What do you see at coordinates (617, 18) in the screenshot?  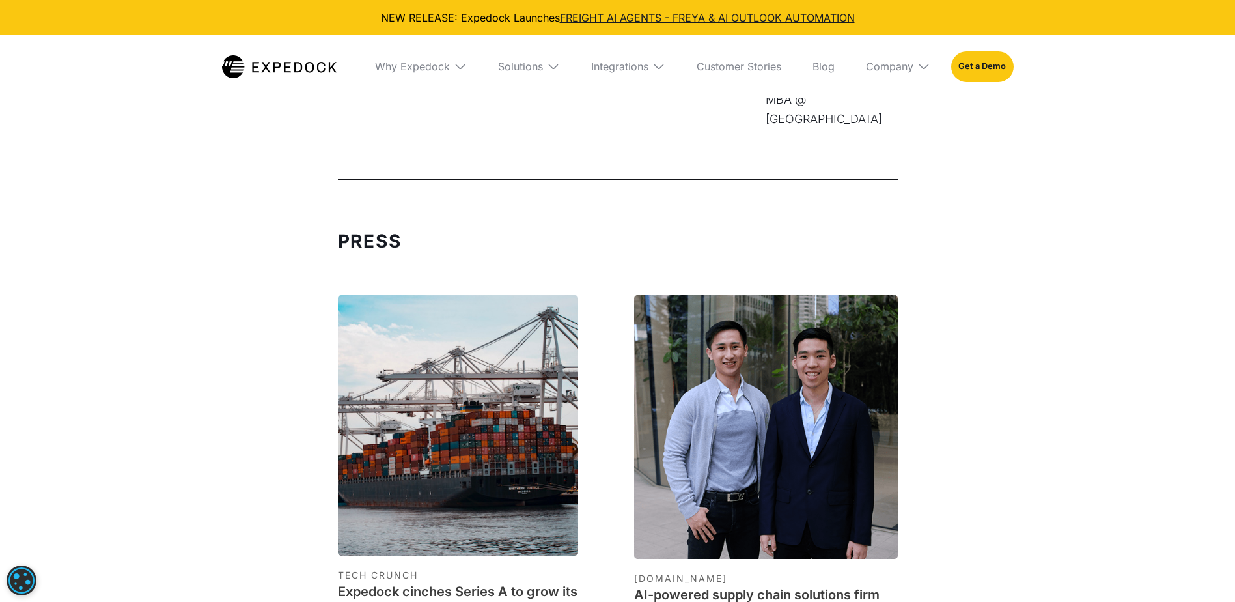 I see `div: NEW RELEASE: Expedock Launches` at bounding box center [617, 18].